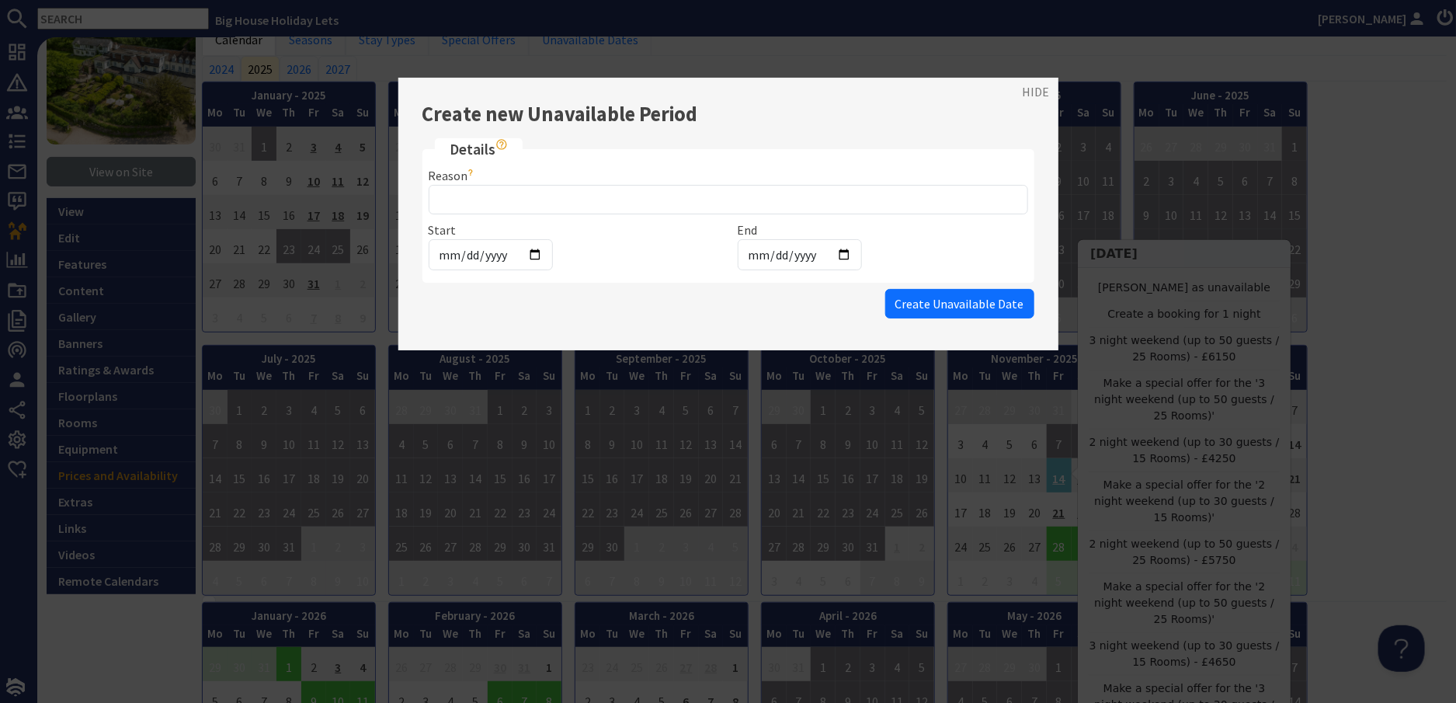 Image resolution: width=1456 pixels, height=703 pixels. Describe the element at coordinates (453, 176) in the screenshot. I see `label: Reason` at that location.